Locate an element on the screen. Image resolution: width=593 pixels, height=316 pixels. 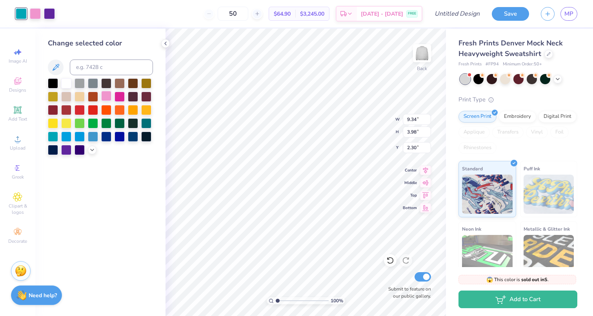
span: 100 % is located at coordinates (337, 301).